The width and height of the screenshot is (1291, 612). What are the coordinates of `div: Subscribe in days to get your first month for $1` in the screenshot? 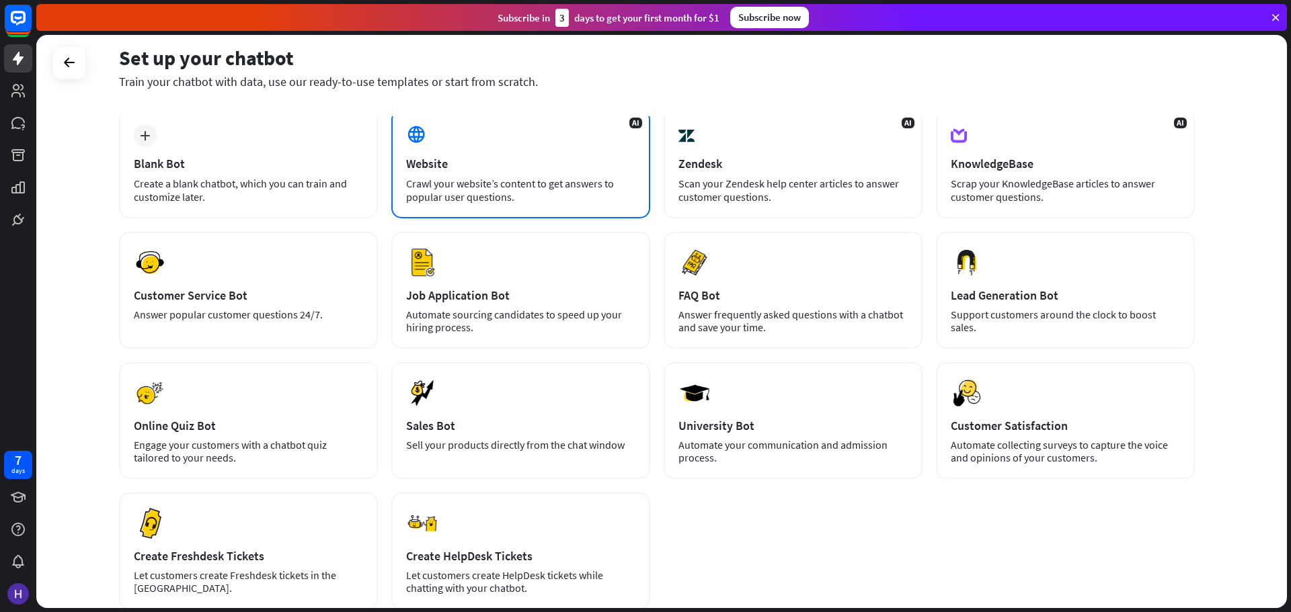 It's located at (608, 17).